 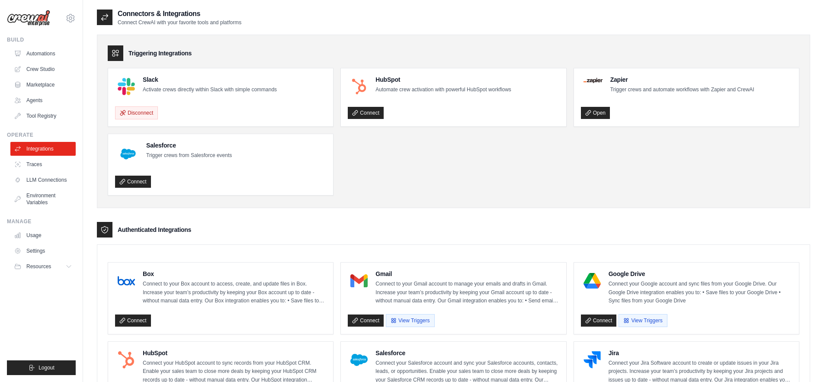 What do you see at coordinates (41, 135) in the screenshot?
I see `div: Operate` at bounding box center [41, 135].